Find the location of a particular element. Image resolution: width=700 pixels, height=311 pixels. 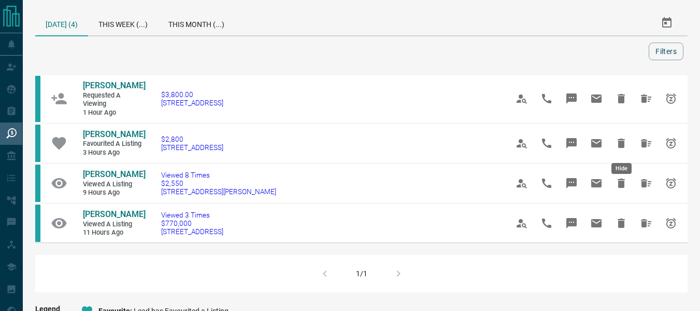

button: Select Date Range is located at coordinates (667, 23).